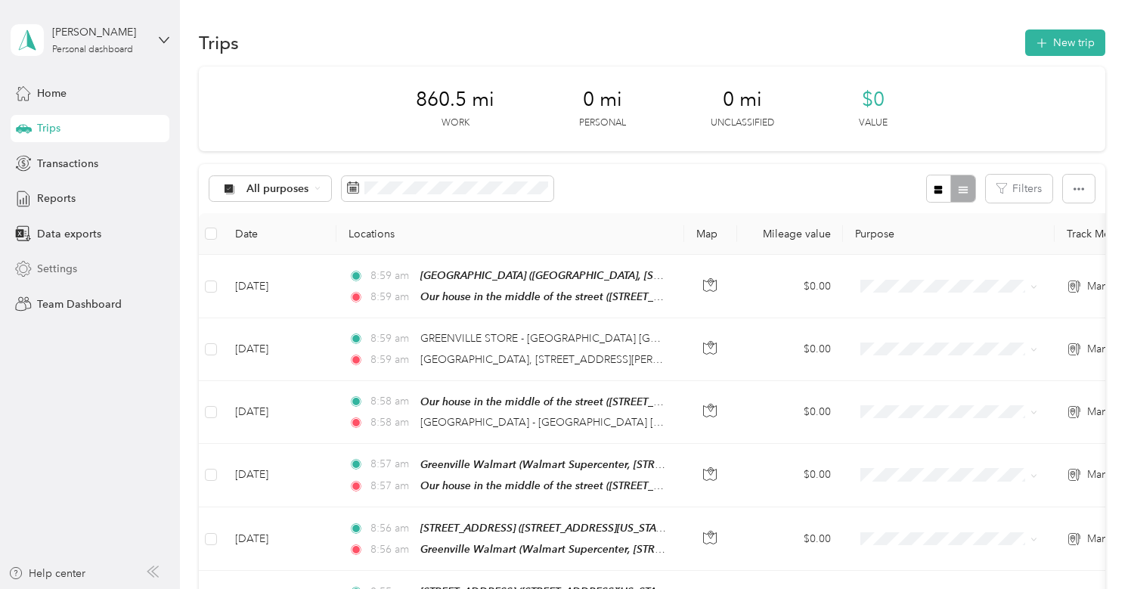 The width and height of the screenshot is (1131, 589). Describe the element at coordinates (57, 268) in the screenshot. I see `span: Settings` at that location.